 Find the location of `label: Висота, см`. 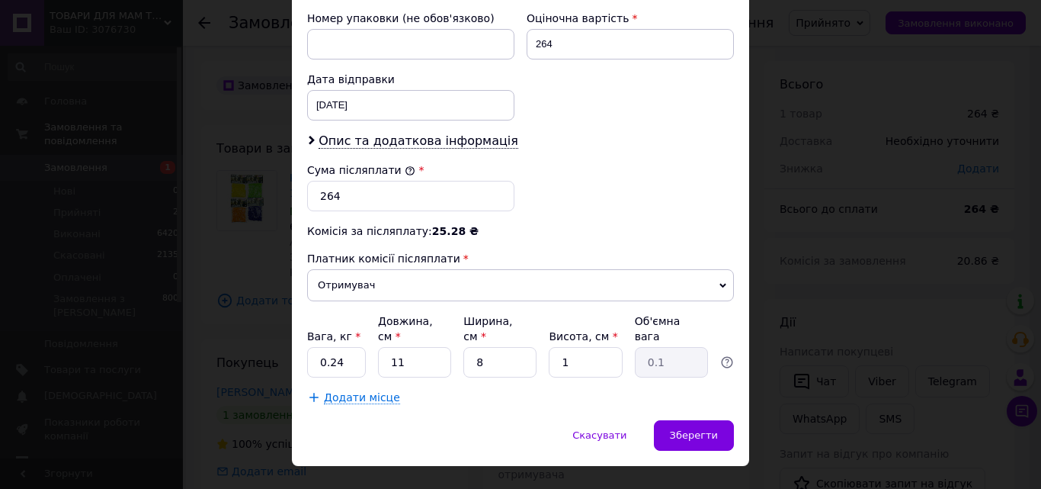

label: Висота, см is located at coordinates (583, 336).